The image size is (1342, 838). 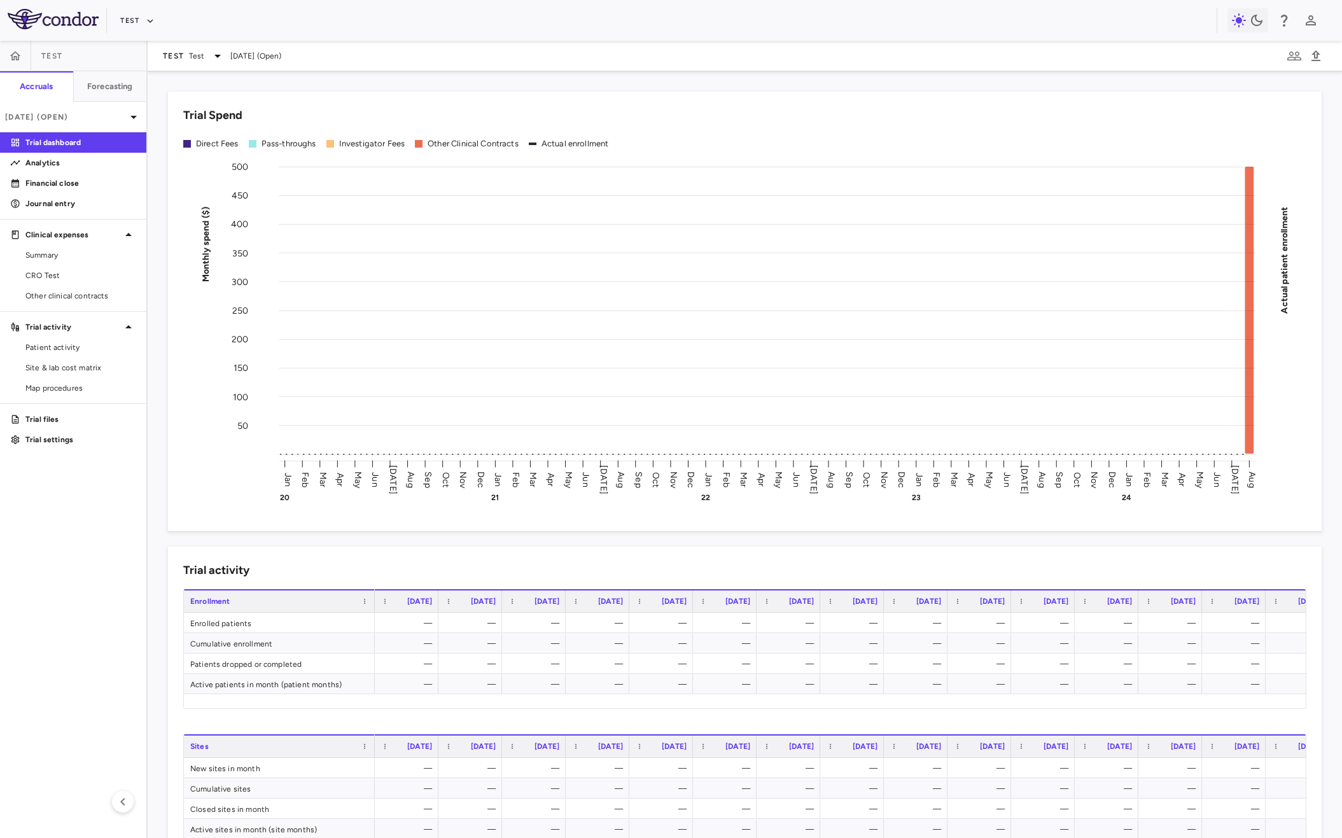 What do you see at coordinates (279, 767) in the screenshot?
I see `div: New sites in month` at bounding box center [279, 767].